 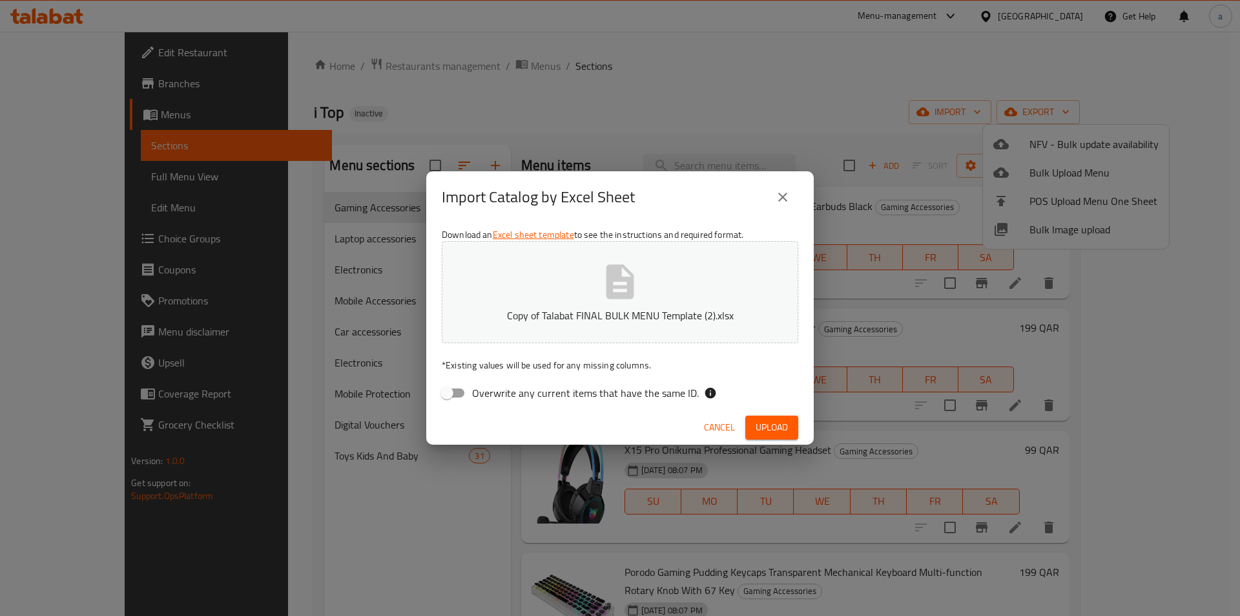 I want to click on svg: If the overwrite option isn't selected, then the items that match an existing ID will be ignored ..., so click(x=711, y=393).